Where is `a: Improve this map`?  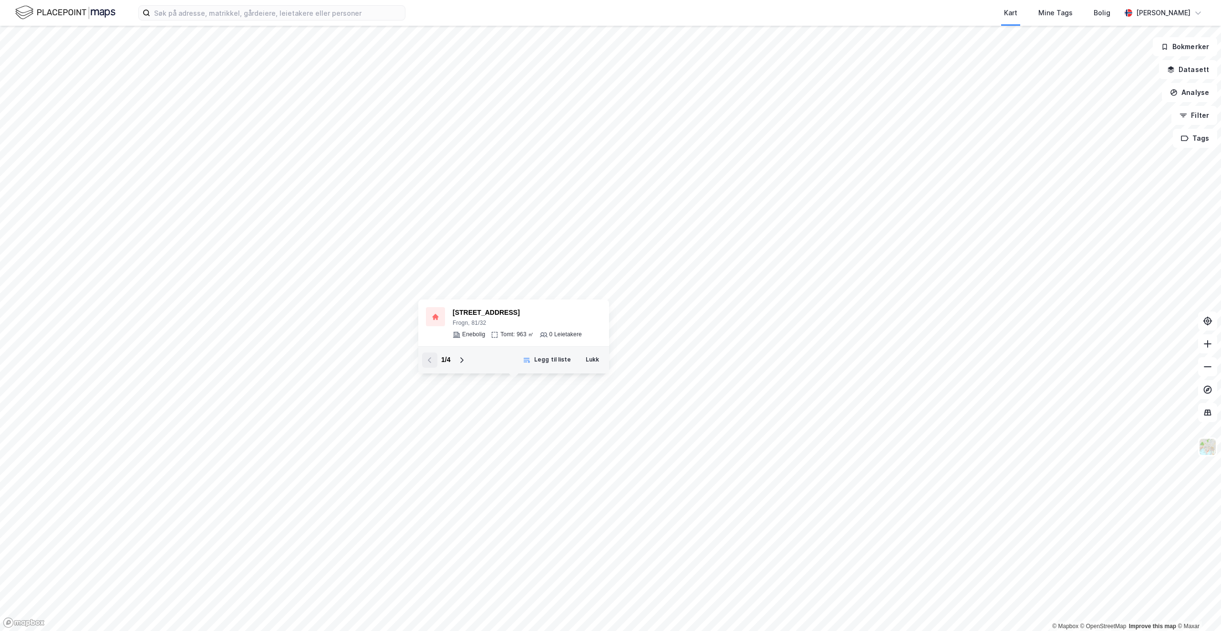
a: Improve this map is located at coordinates (1153, 626).